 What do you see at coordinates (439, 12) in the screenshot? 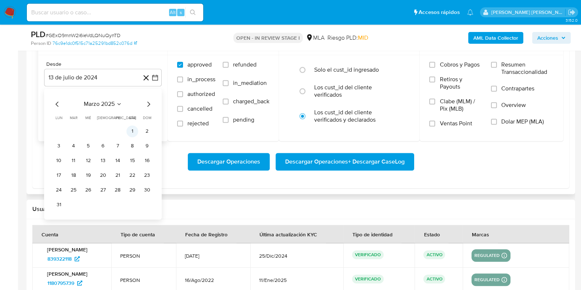
I see `span: Accesos rápidos` at bounding box center [439, 12].